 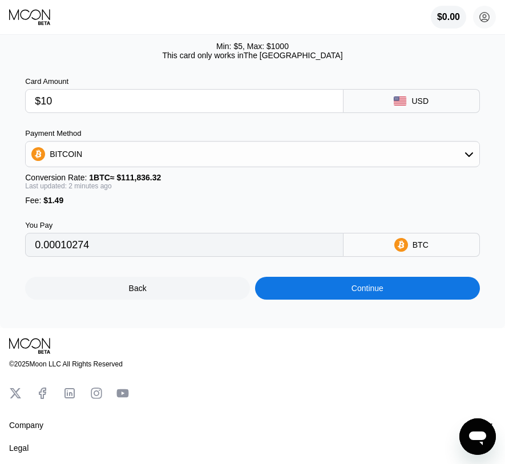 What do you see at coordinates (138, 288) in the screenshot?
I see `div: Back` at bounding box center [138, 288].